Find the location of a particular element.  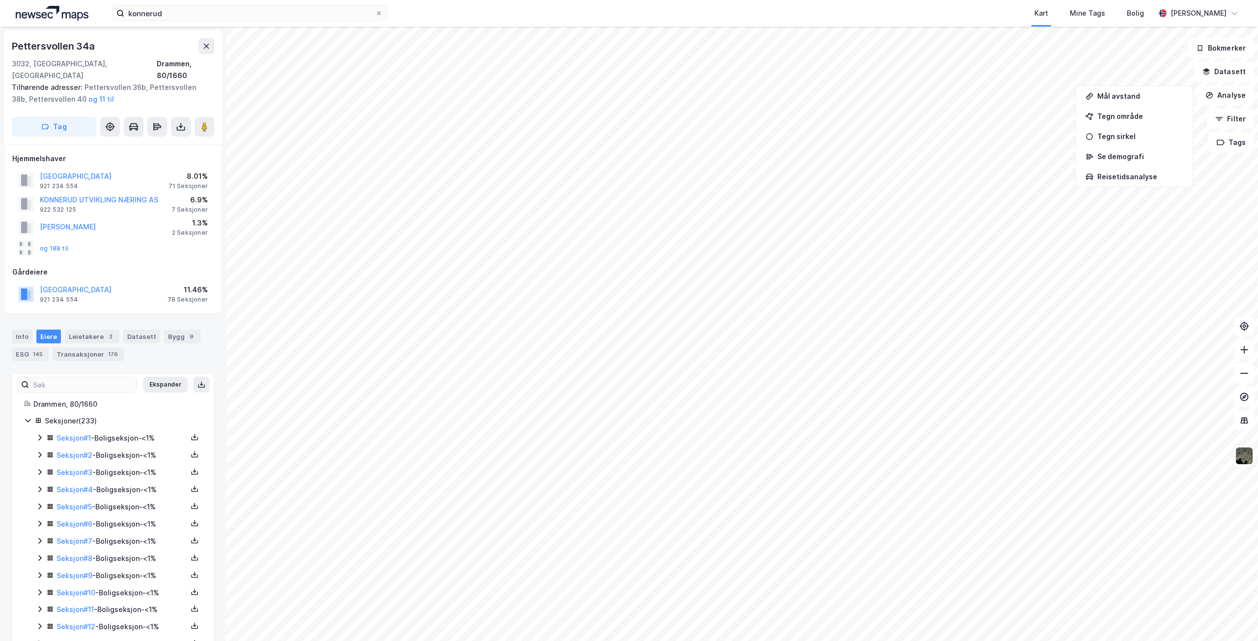

div: Kontrollprogram for chat is located at coordinates (1233, 618).